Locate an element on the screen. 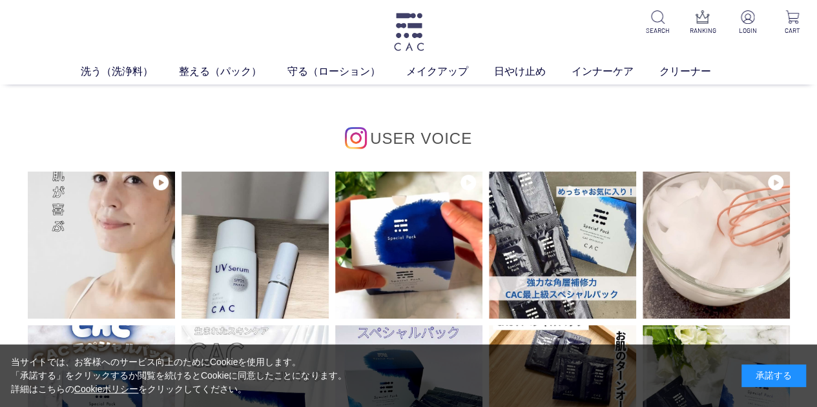 This screenshot has width=817, height=407. img: インスタグラムのロゴ is located at coordinates (356, 138).